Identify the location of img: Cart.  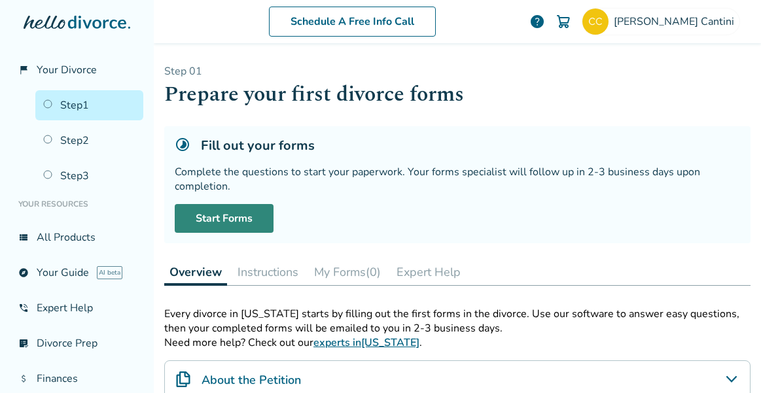
(563, 22).